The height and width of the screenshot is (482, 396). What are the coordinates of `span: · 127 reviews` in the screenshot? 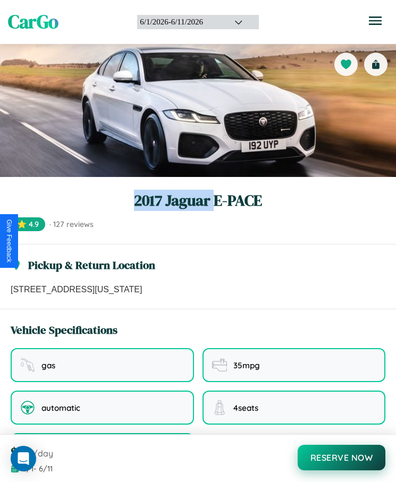 It's located at (71, 224).